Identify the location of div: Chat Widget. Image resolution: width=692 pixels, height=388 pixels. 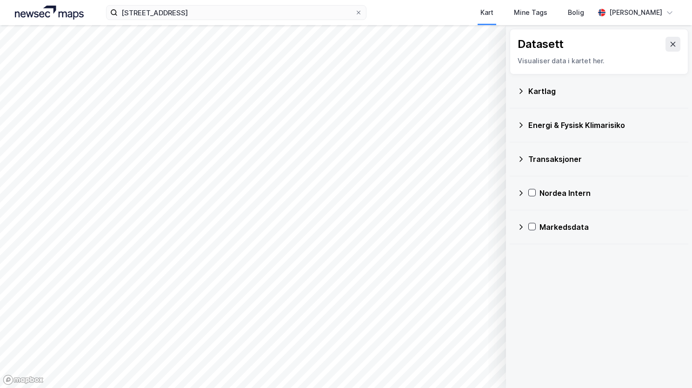
(669, 366).